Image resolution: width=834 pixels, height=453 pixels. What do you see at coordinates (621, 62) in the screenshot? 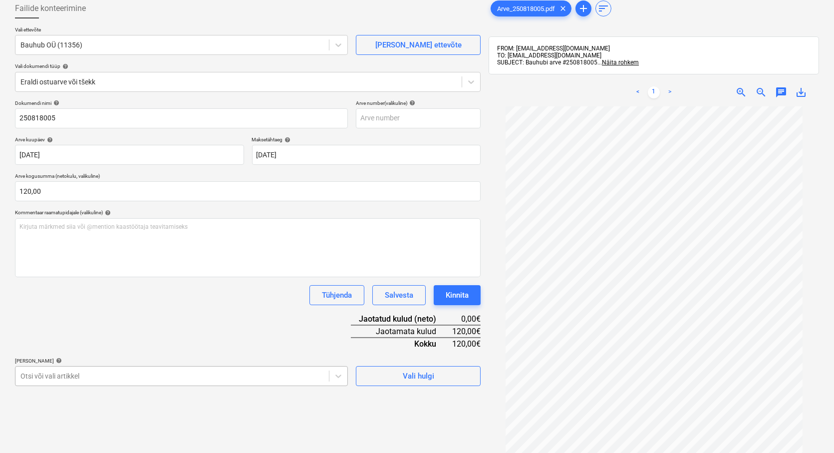
I see `span: Näita rohkem` at bounding box center [621, 62].